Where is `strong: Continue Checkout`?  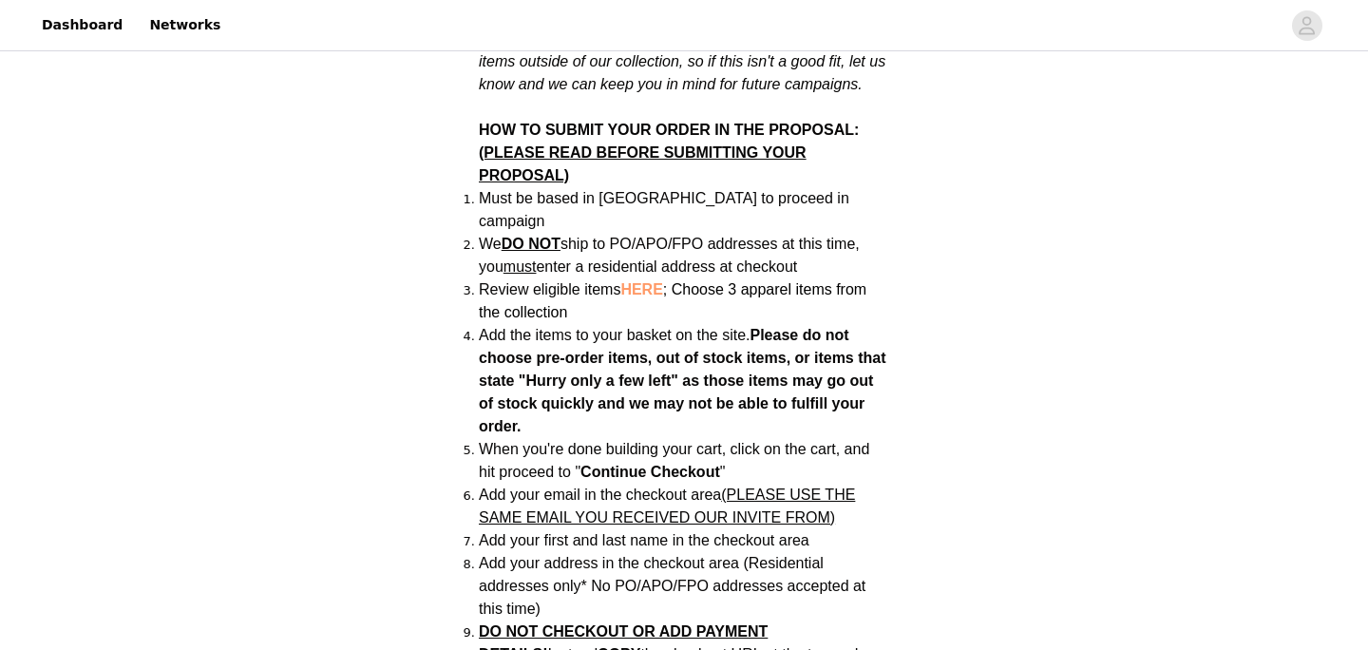 strong: Continue Checkout is located at coordinates (650, 471).